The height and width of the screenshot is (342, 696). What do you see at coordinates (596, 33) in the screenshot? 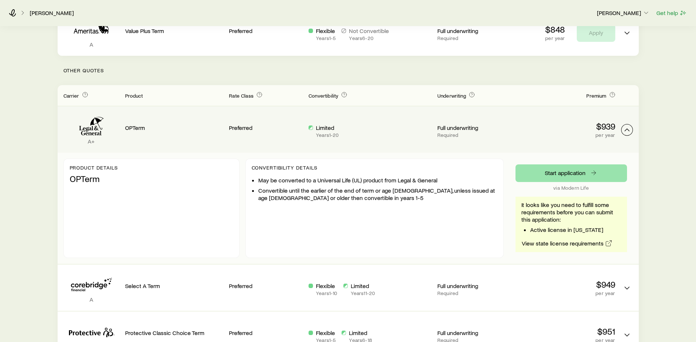
I see `button: Apply` at bounding box center [596, 33].